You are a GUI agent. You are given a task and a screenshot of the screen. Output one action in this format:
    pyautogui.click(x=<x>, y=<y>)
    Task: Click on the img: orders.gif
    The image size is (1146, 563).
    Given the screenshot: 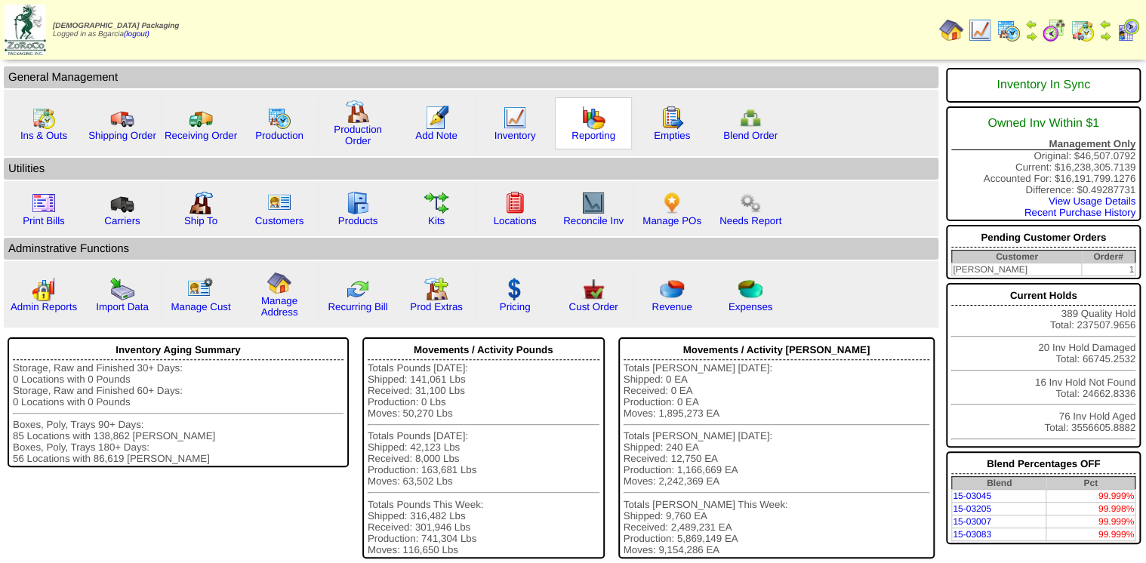 What is the action you would take?
    pyautogui.click(x=437, y=118)
    